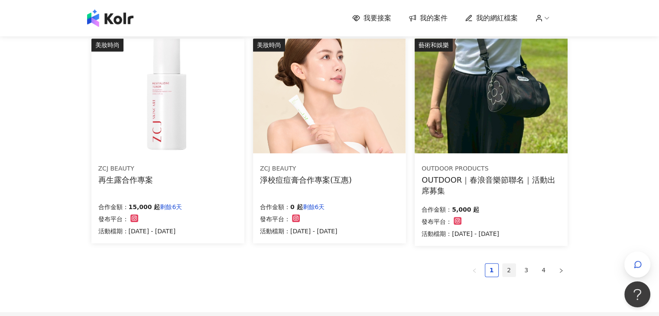  What do you see at coordinates (509, 270) in the screenshot?
I see `a: 2` at bounding box center [509, 270].